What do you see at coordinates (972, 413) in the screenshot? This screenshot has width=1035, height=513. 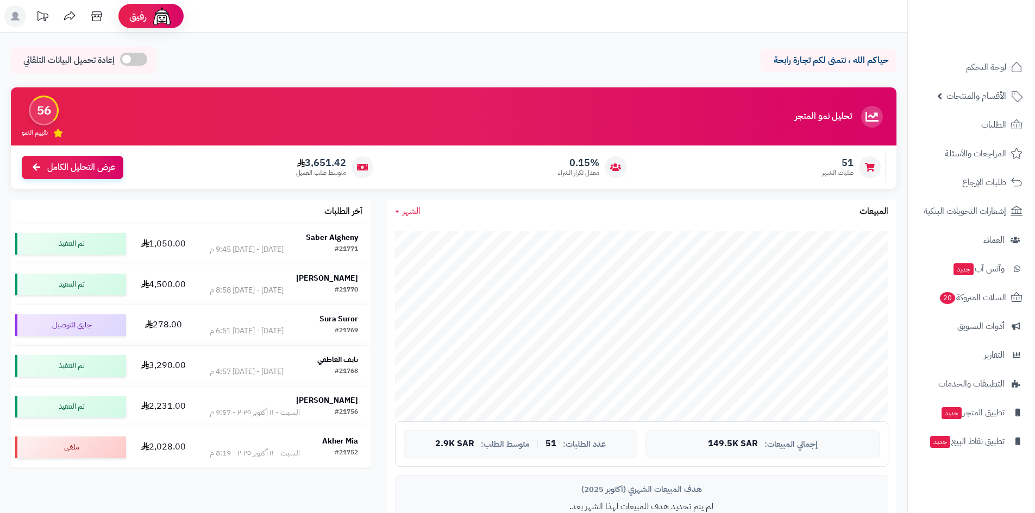 I see `span: تطبيق المتجر` at bounding box center [972, 413].